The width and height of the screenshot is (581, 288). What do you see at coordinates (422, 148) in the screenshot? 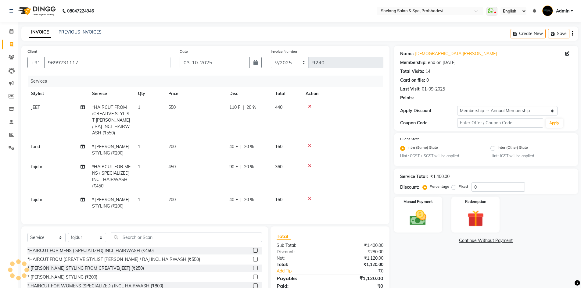
I see `label: Intra (Same) State` at bounding box center [422, 148].